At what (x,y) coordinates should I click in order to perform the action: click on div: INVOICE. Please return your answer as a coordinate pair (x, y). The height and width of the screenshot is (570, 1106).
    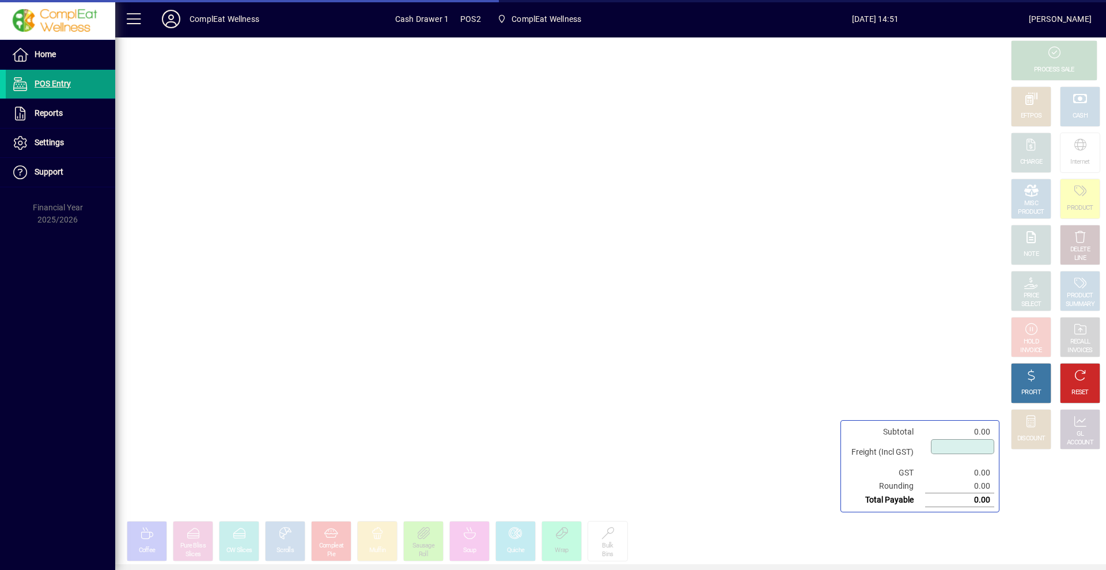
    Looking at the image, I should click on (1031, 350).